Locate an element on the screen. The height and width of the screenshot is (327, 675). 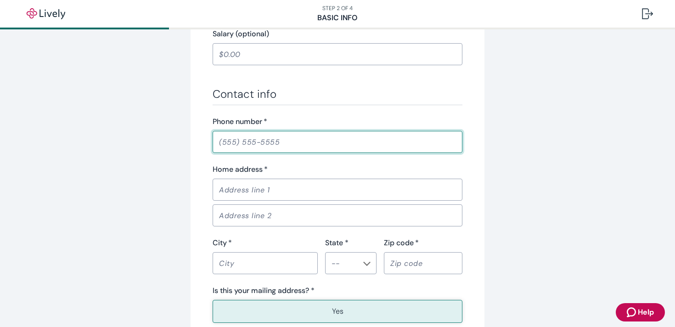
h3: Contact info is located at coordinates (338, 94).